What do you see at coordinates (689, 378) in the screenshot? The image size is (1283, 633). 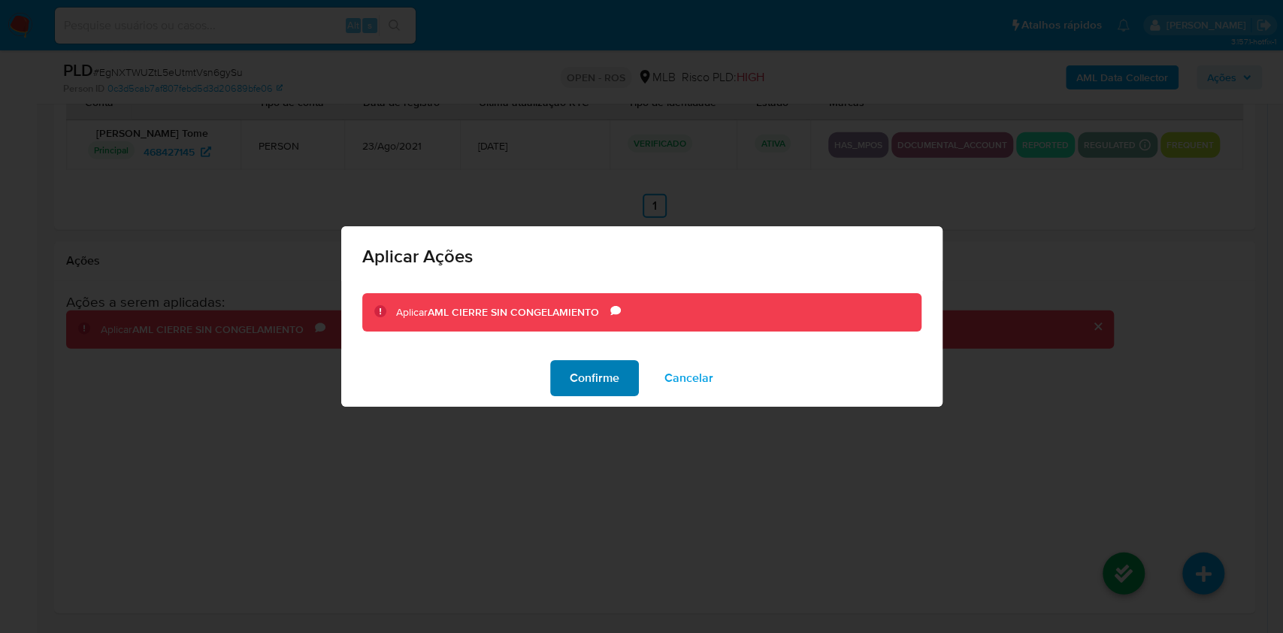 I see `span: Cancelar` at bounding box center [689, 378].